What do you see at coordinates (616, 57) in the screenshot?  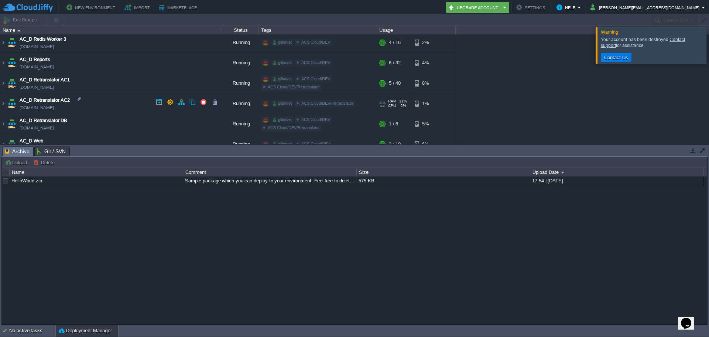 I see `button: Contact Us` at bounding box center [616, 57].